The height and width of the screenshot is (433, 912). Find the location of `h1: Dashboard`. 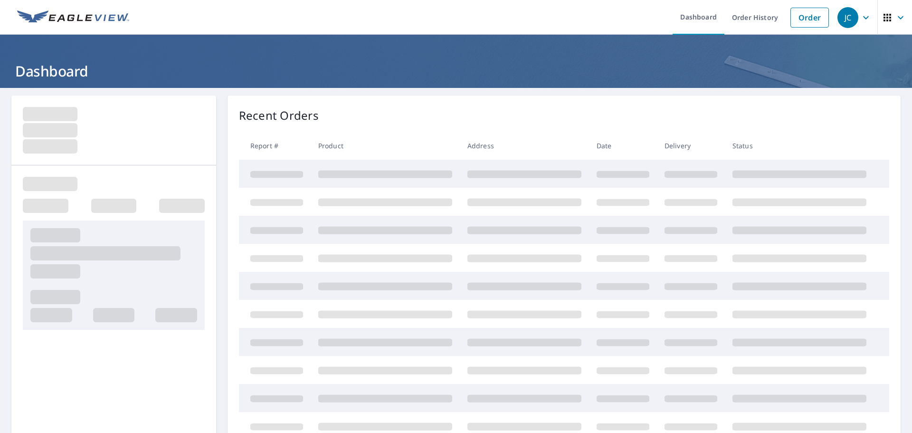

h1: Dashboard is located at coordinates (456, 71).